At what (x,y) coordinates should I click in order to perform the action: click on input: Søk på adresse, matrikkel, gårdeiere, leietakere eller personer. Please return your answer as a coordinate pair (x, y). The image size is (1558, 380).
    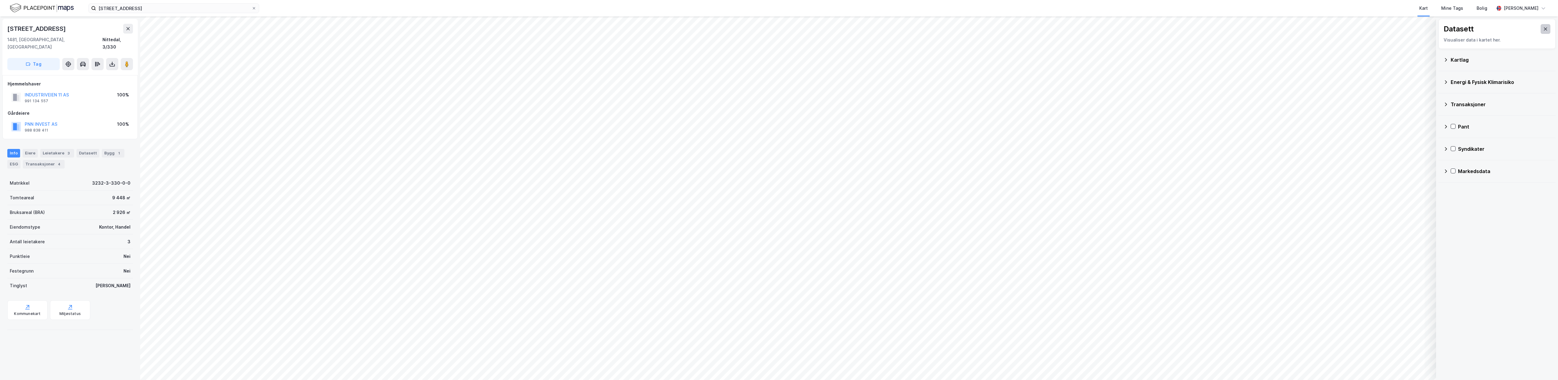
    Looking at the image, I should click on (174, 8).